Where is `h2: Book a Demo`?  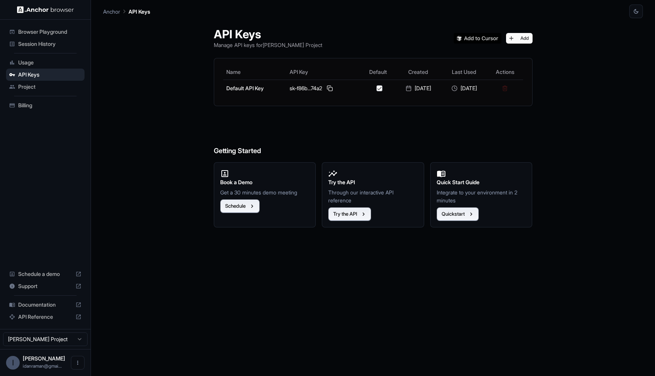 h2: Book a Demo is located at coordinates (265, 182).